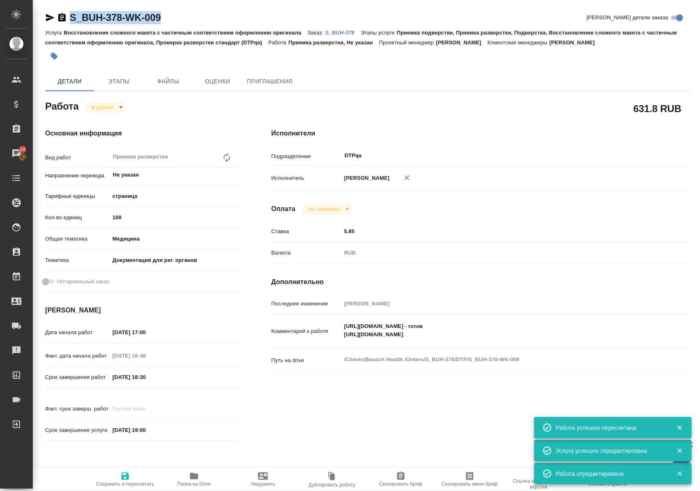  I want to click on button: Уведомить, so click(263, 480).